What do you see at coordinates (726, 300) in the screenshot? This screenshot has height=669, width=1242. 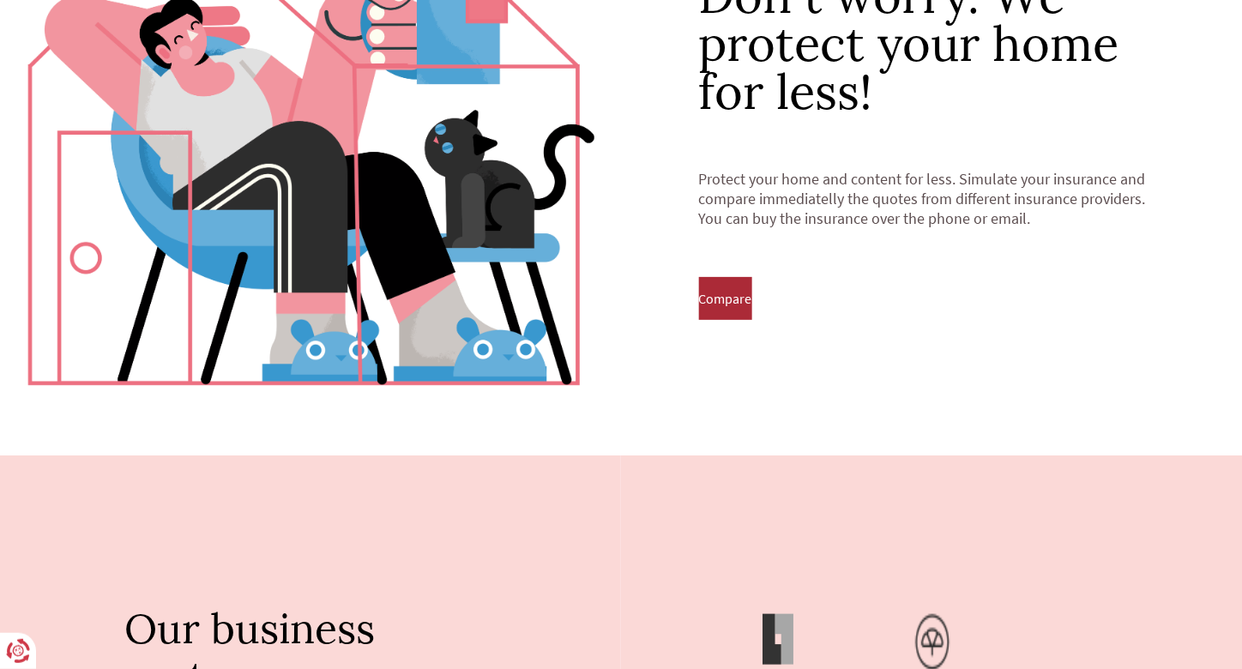 I see `a: Compare` at bounding box center [726, 300].